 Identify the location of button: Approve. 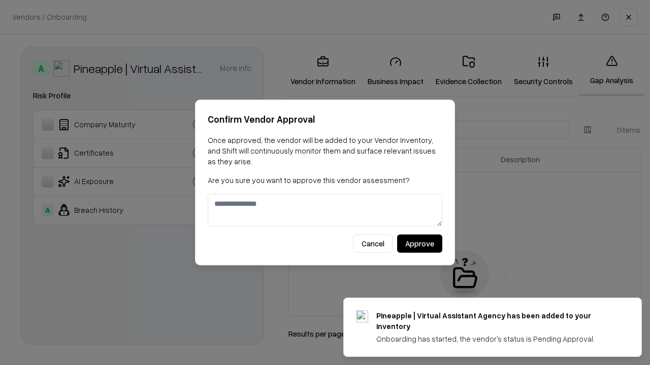
(419, 244).